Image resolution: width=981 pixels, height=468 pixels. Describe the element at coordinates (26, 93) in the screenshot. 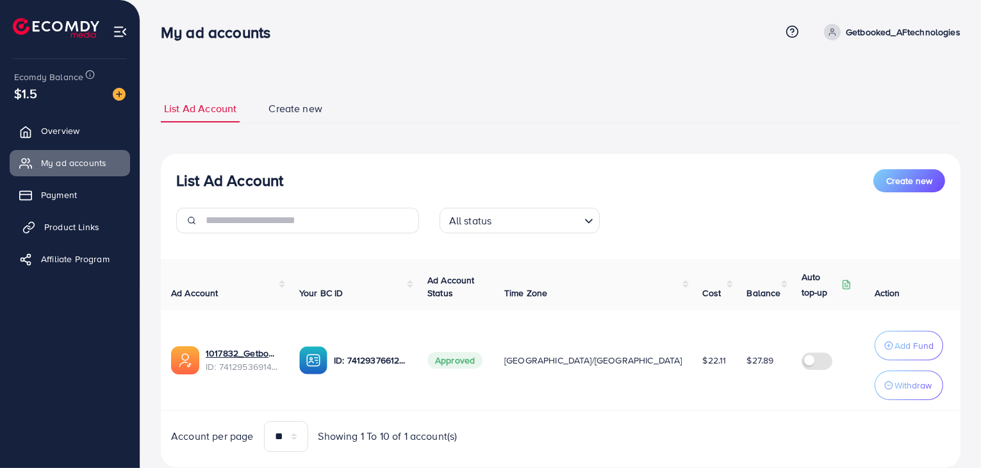

I see `span: $1.5` at that location.